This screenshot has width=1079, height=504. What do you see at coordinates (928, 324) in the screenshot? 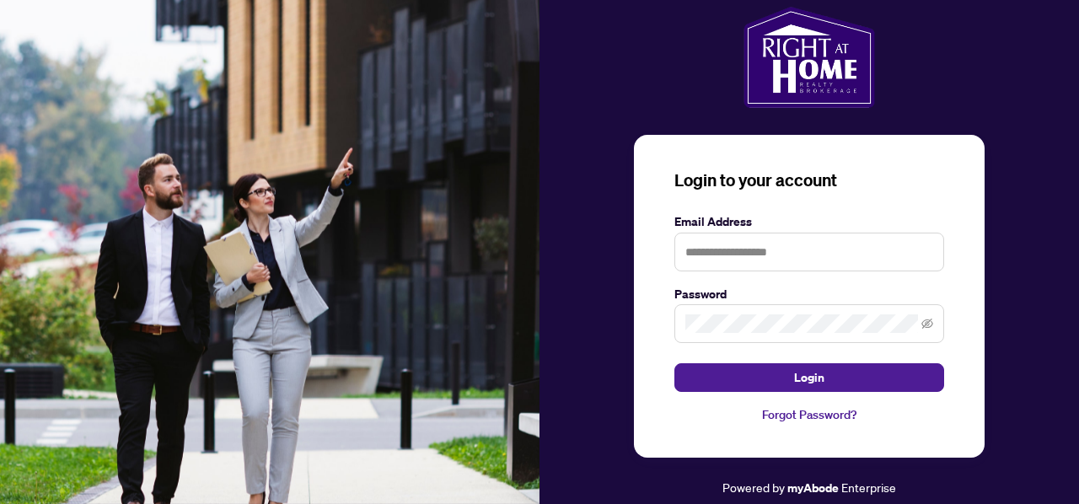
I see `span: eye-invisible` at bounding box center [928, 324].